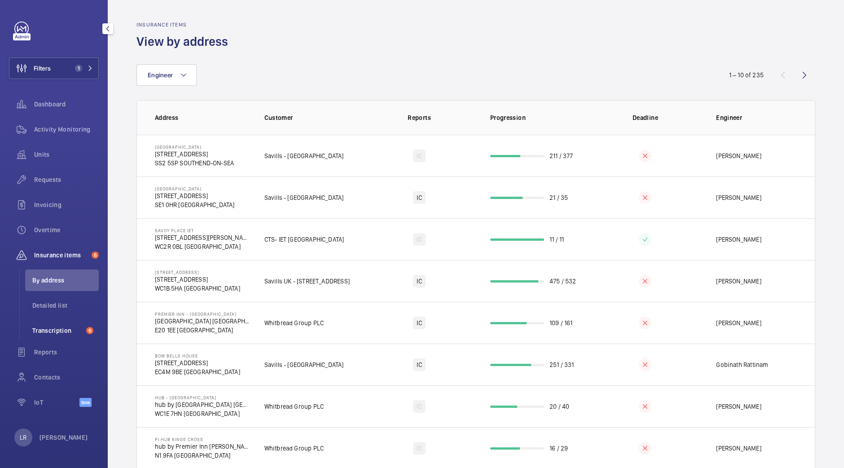 The width and height of the screenshot is (844, 468). Describe the element at coordinates (185, 25) in the screenshot. I see `h2: Insurance items` at that location.